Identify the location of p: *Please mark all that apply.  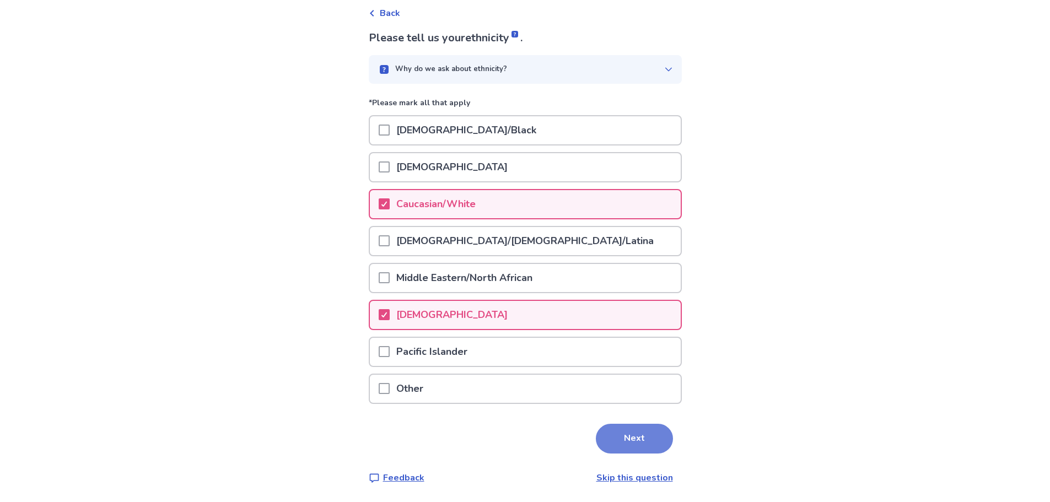
(525, 106).